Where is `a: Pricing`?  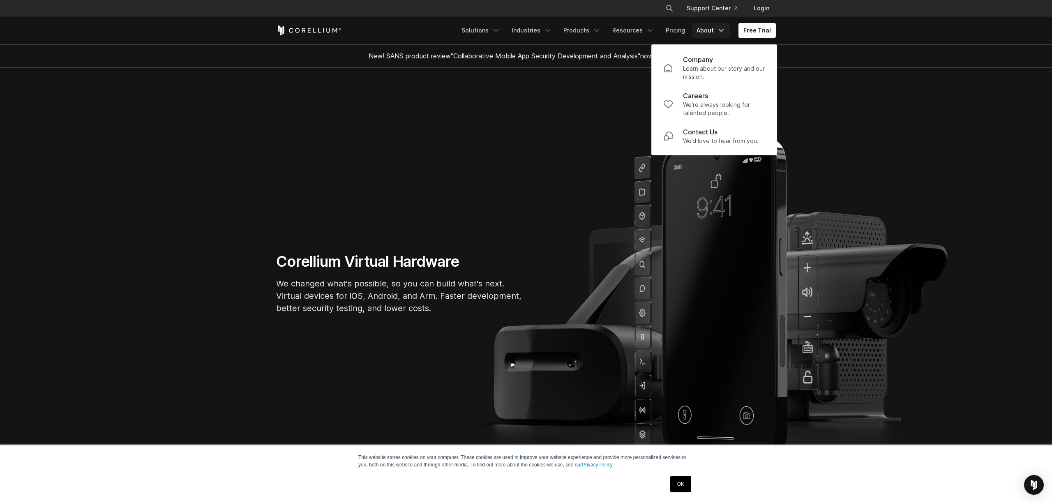 a: Pricing is located at coordinates (675, 30).